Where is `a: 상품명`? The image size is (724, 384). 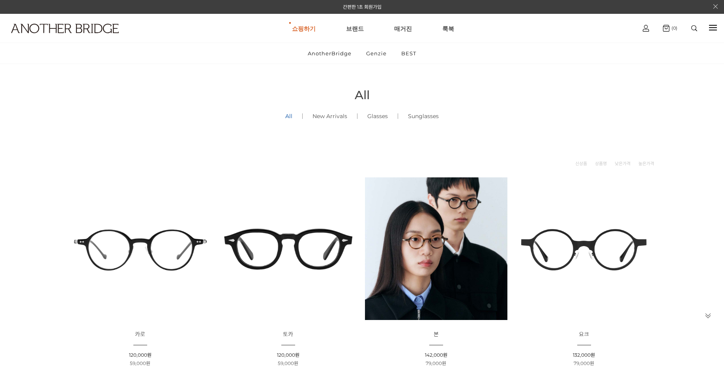
a: 상품명 is located at coordinates (601, 163).